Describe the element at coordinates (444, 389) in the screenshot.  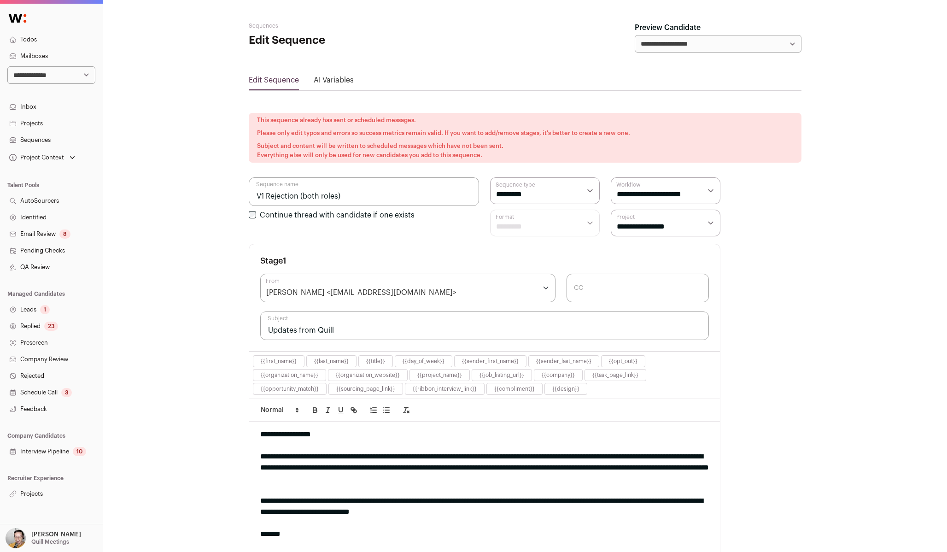
I see `button: {{ribbon_interview_link}}` at that location.